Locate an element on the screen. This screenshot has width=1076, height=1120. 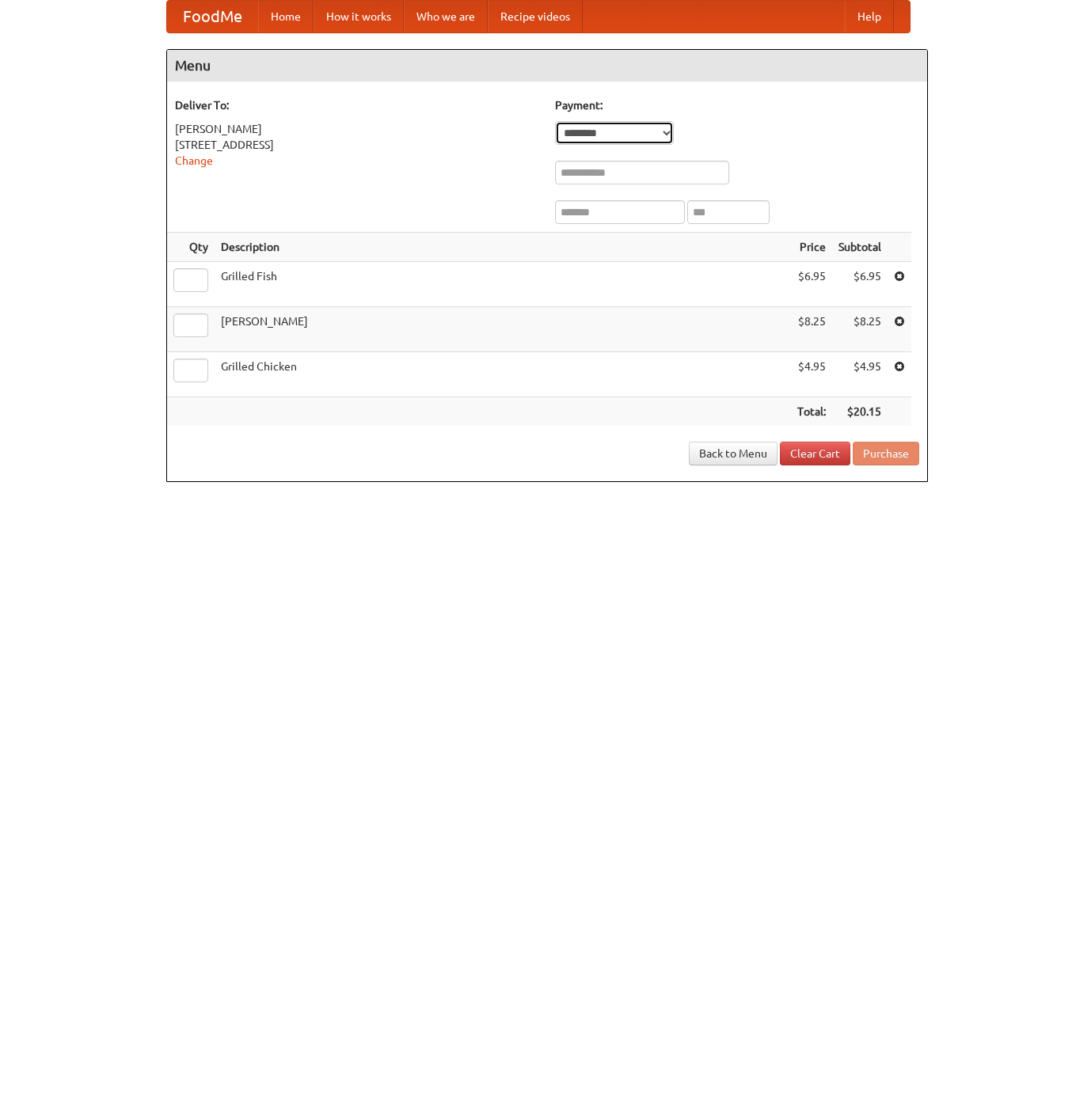
td: Grilled Chicken is located at coordinates (503, 374).